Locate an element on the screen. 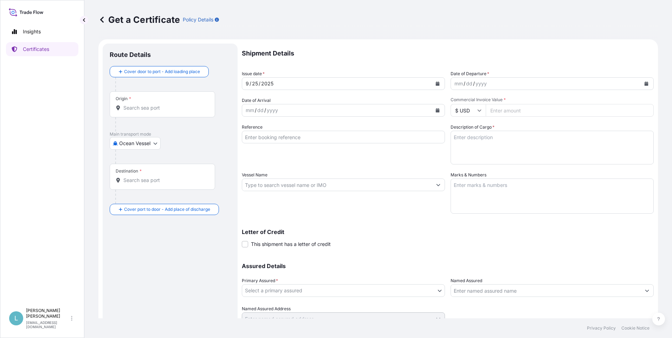  button: Cover port to door - Add place of discharge is located at coordinates (164, 210).